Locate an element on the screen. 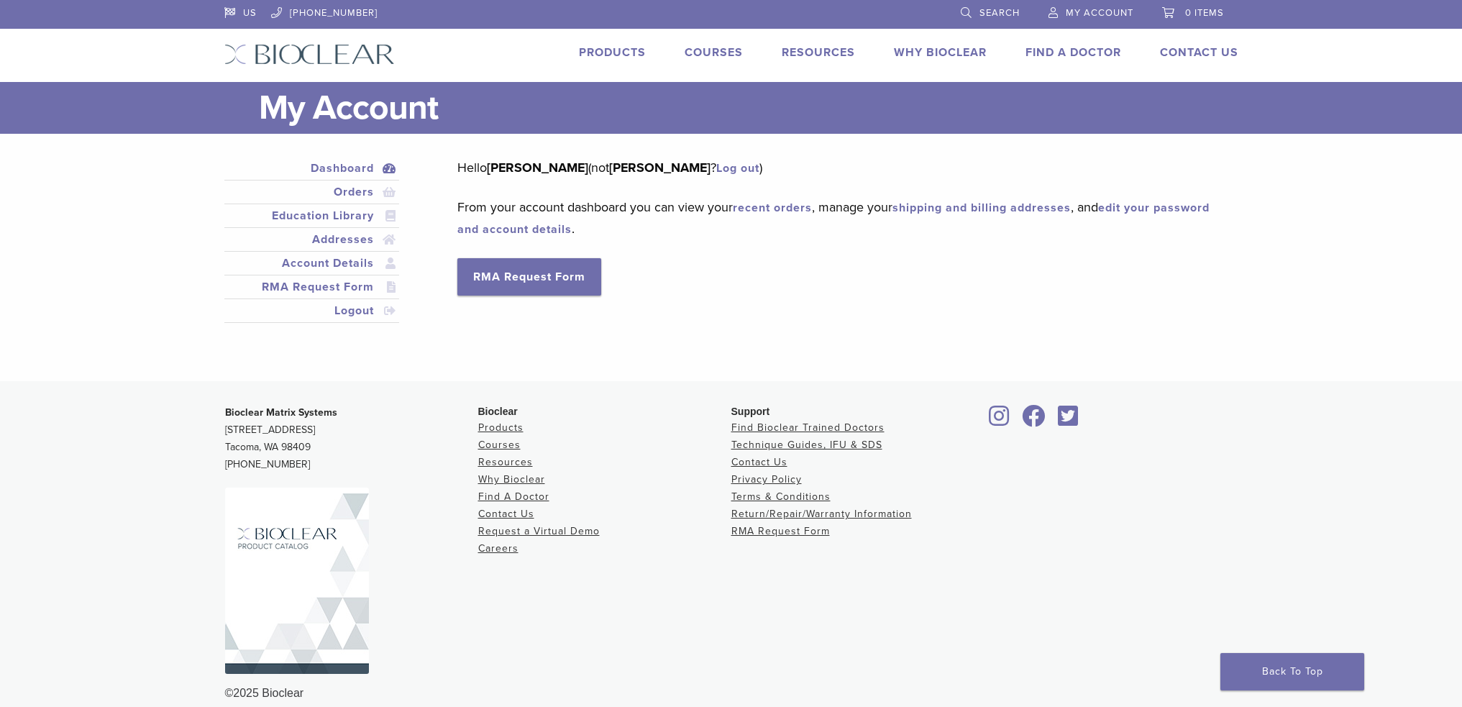 The image size is (1462, 707). a: Addresses is located at coordinates (312, 239).